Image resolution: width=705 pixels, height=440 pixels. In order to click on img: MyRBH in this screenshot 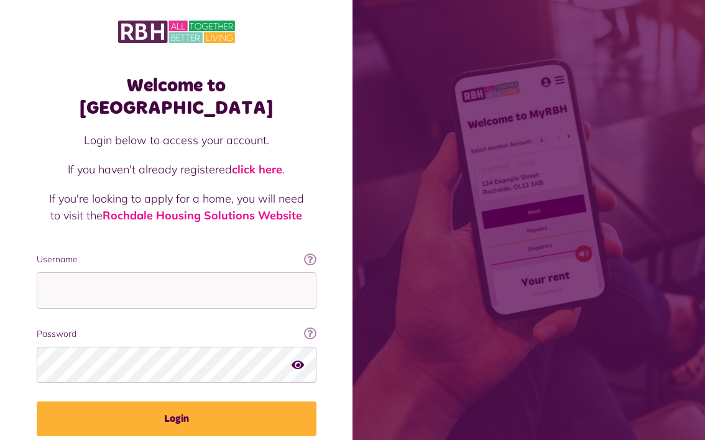, I will do `click(176, 32)`.